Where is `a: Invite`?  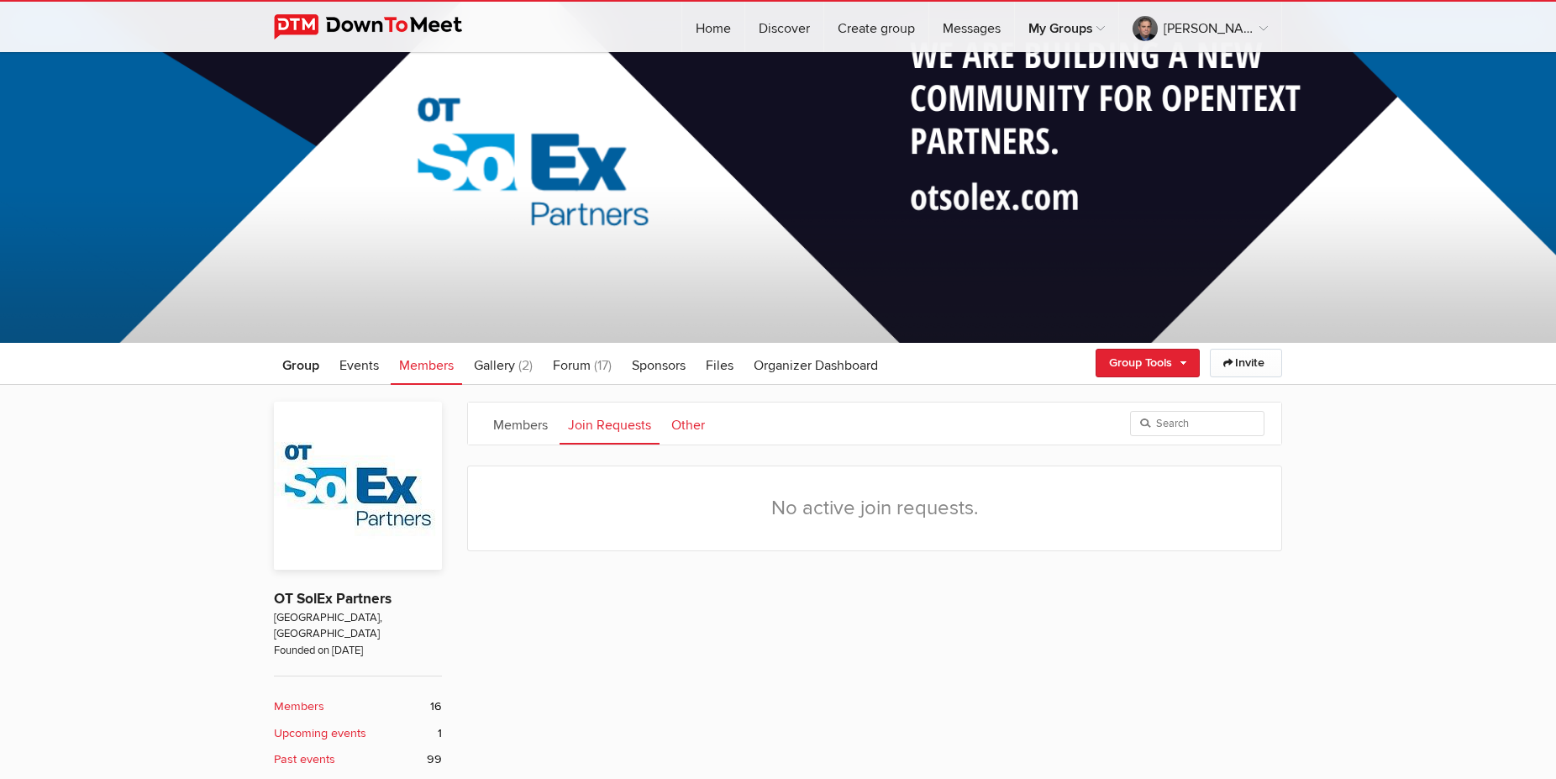
a: Invite is located at coordinates (1246, 363).